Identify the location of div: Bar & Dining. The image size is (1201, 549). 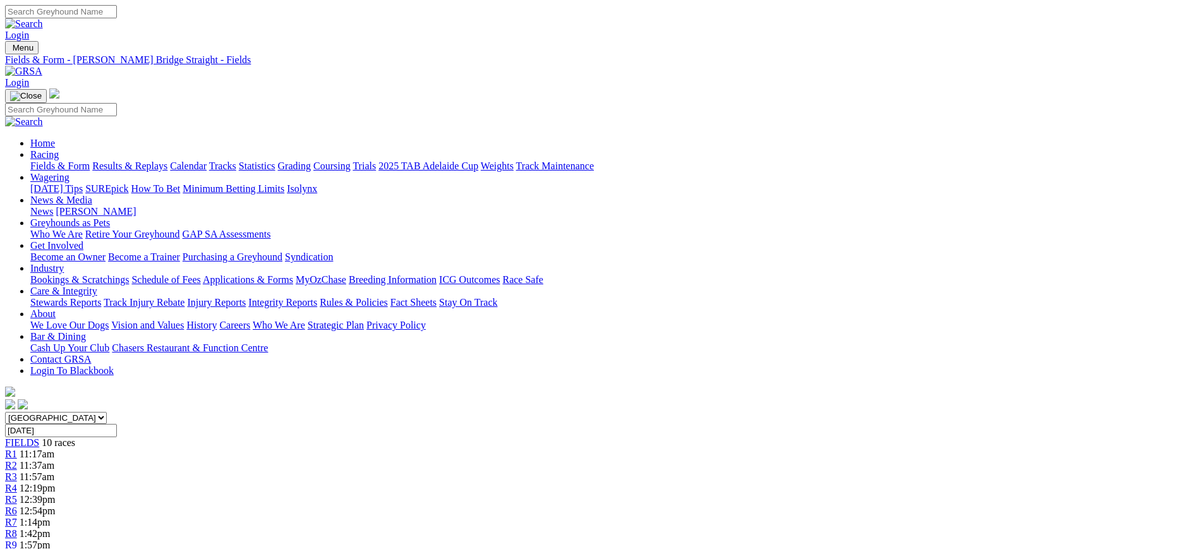
(613, 348).